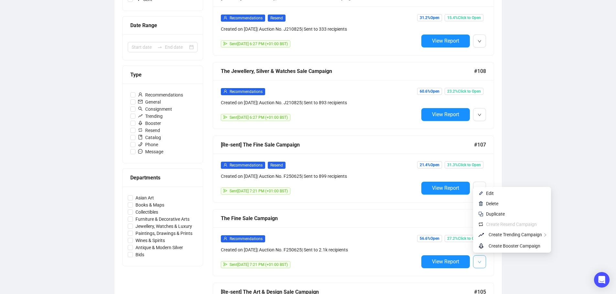  I want to click on span: Paintings, Drawings & Prints, so click(164, 234).